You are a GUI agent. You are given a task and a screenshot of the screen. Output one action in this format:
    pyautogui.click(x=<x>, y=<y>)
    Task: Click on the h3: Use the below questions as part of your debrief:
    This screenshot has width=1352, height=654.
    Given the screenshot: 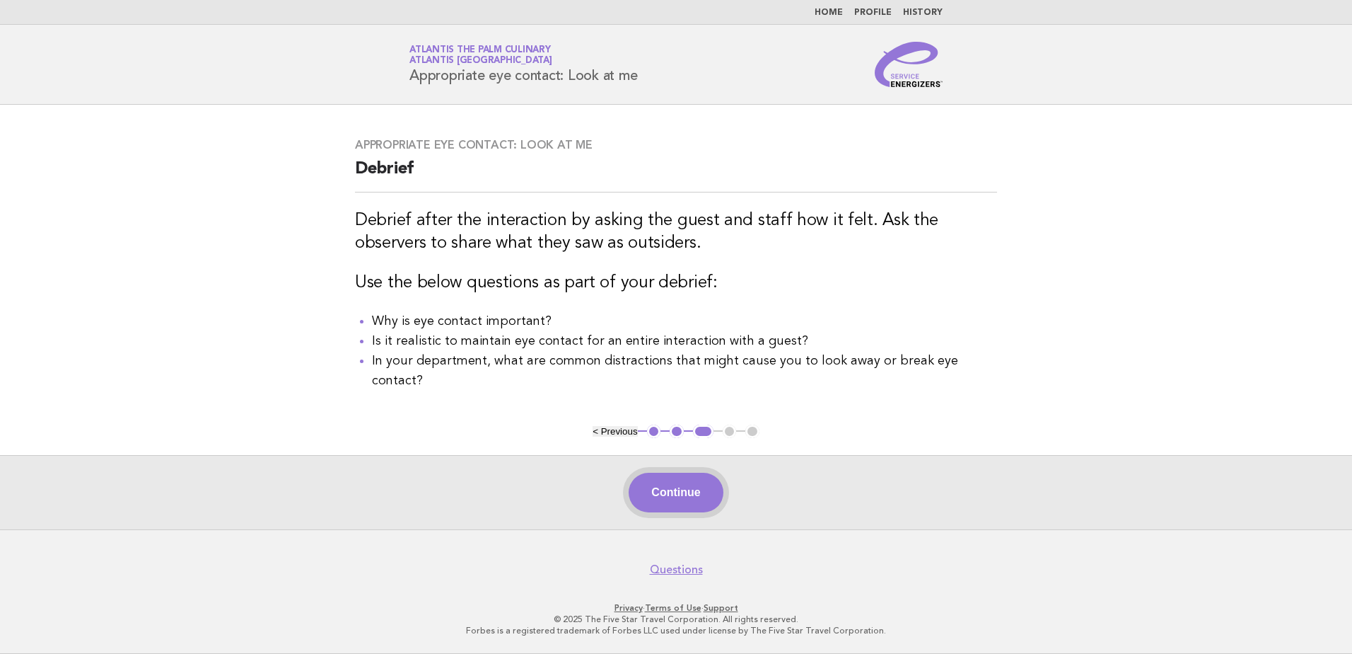 What is the action you would take?
    pyautogui.click(x=676, y=283)
    